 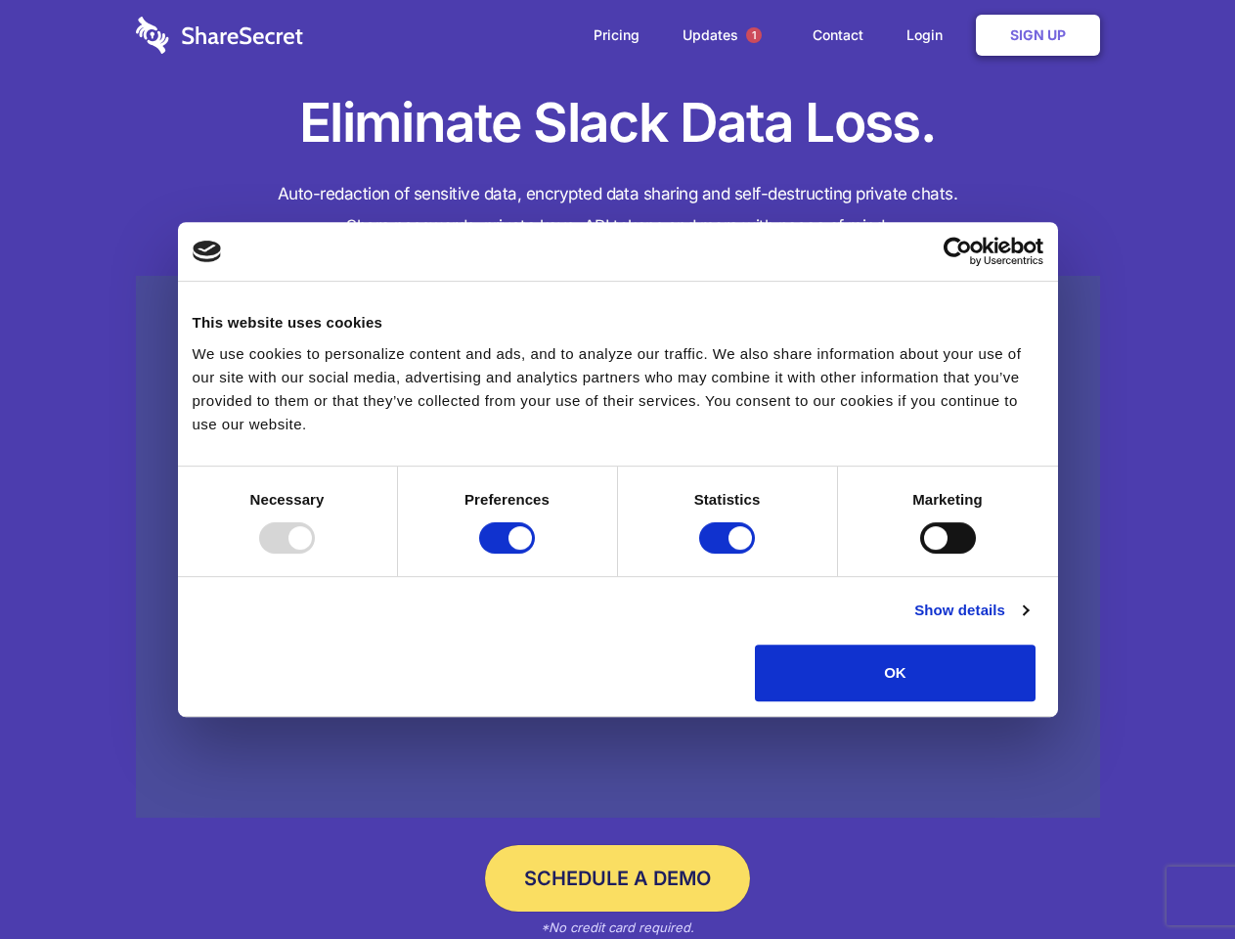 I want to click on strong: Necessary, so click(x=288, y=499).